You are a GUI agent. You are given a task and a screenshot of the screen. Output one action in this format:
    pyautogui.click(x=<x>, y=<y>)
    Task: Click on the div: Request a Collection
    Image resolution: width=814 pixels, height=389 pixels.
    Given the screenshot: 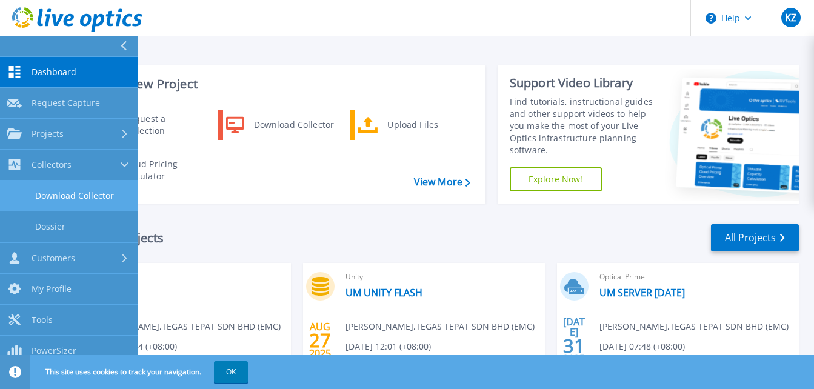 What is the action you would take?
    pyautogui.click(x=163, y=125)
    